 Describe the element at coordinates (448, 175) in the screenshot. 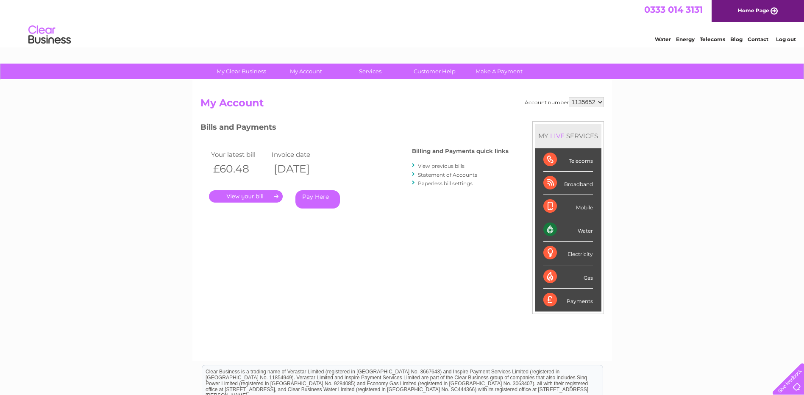

I see `a: Statement of Accounts` at that location.